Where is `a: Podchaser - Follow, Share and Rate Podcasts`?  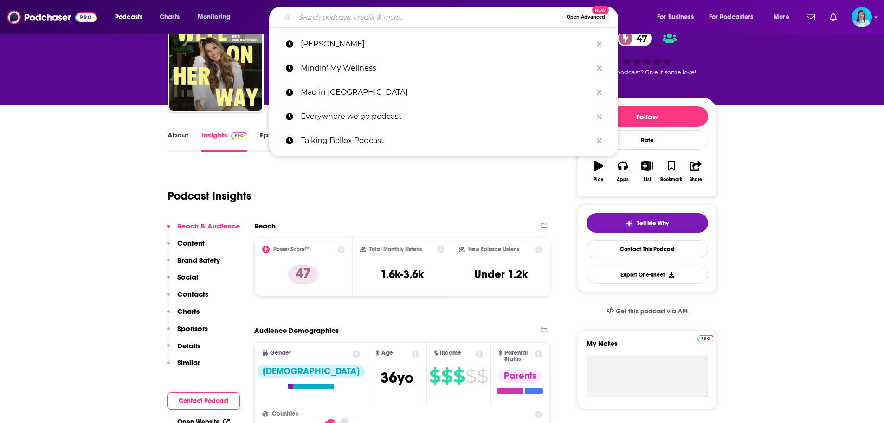
a: Podchaser - Follow, Share and Rate Podcasts is located at coordinates (52, 17).